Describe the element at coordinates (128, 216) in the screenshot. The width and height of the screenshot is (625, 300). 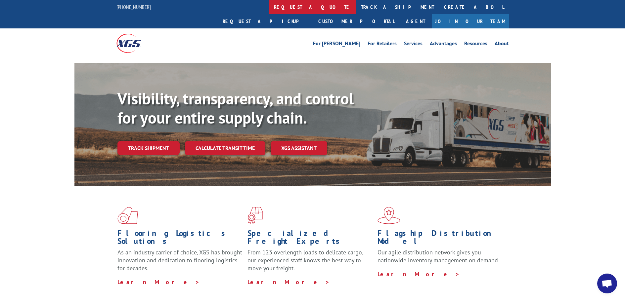
I see `img: xgs-icon-total-supply-chain-intelligence-red` at that location.